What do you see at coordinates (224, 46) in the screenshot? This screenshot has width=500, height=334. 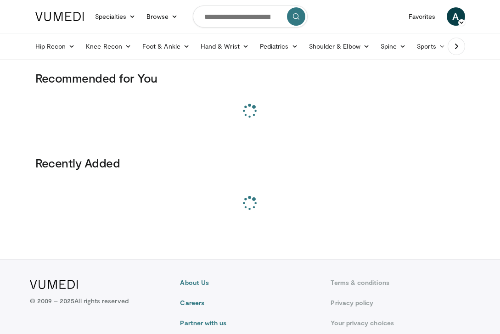 I see `a: Hand & Wrist` at bounding box center [224, 46].